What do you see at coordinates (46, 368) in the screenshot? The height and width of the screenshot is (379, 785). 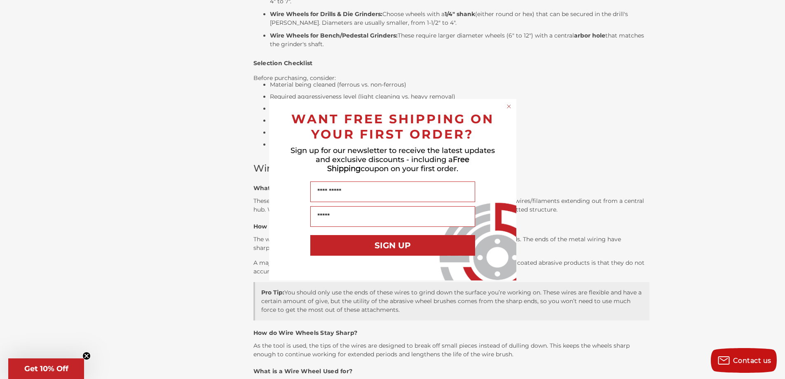 I see `span: Get 10% Off` at bounding box center [46, 368].